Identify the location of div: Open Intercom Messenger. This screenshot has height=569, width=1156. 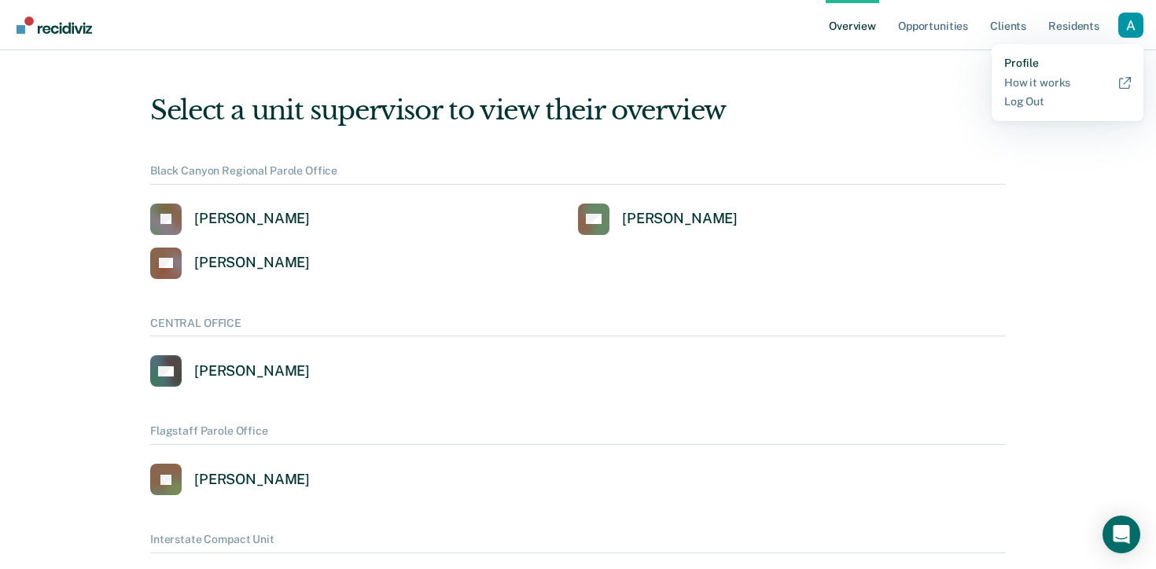
(1122, 535).